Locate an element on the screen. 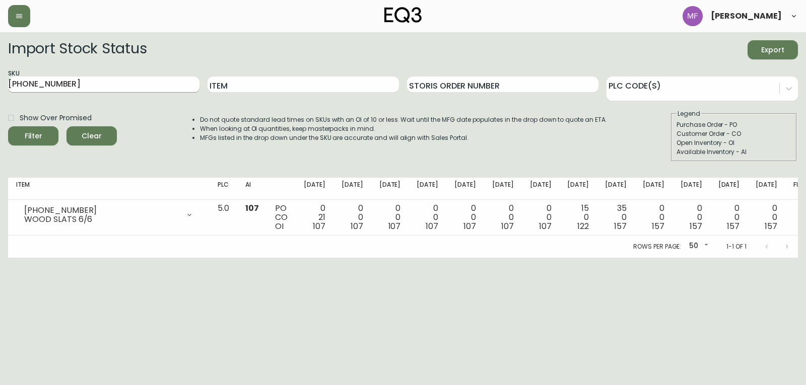 The image size is (806, 385). li: Do not quote standard lead times on SKUs with an OI of 10 or less. Wait until the MFG date popula... is located at coordinates (404, 120).